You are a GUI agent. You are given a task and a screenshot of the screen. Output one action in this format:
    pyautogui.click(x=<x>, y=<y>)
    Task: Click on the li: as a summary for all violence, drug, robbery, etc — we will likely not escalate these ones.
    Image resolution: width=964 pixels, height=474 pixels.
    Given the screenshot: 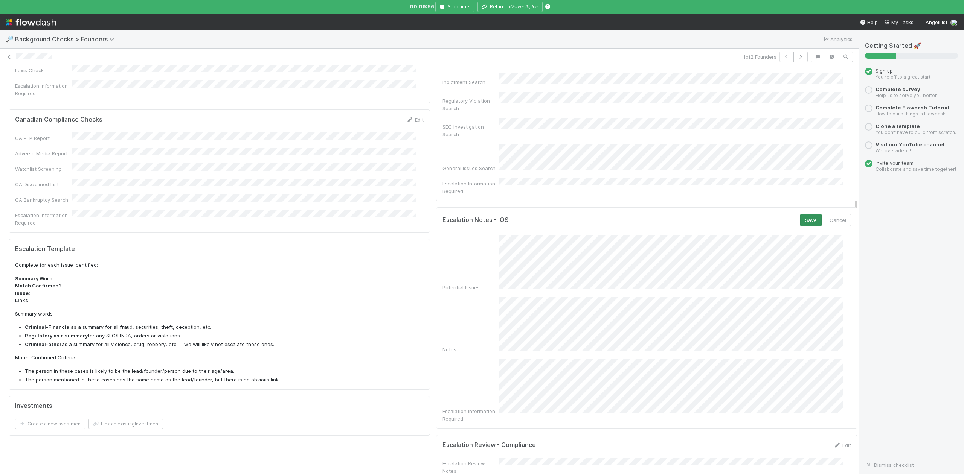 What is the action you would take?
    pyautogui.click(x=224, y=345)
    